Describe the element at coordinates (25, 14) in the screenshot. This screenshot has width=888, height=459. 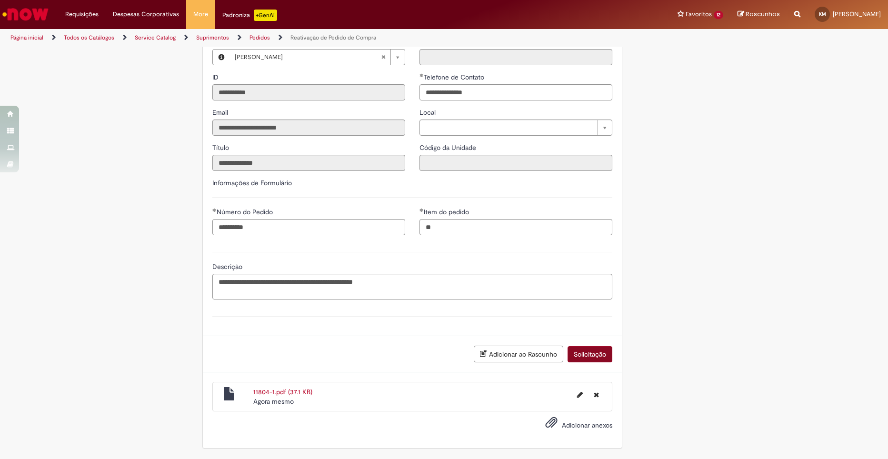
I see `img: ServiceNow` at that location.